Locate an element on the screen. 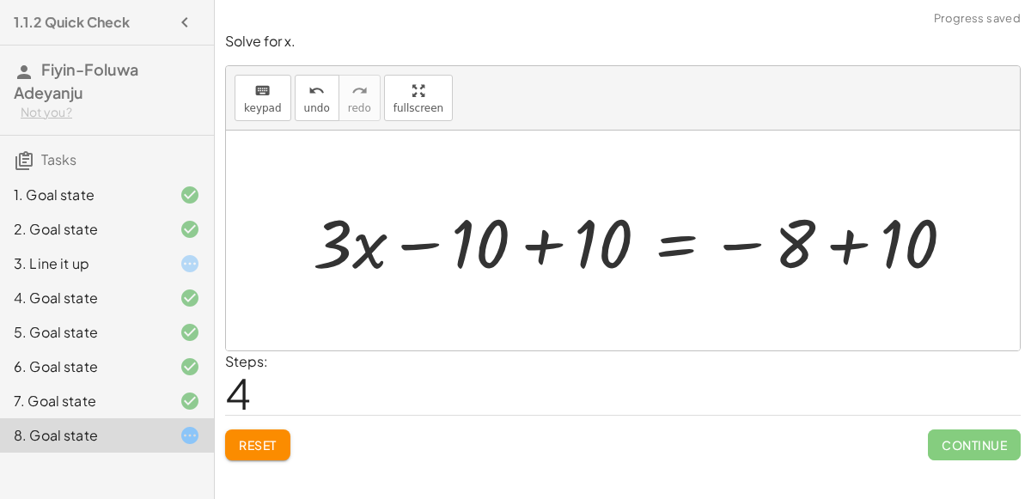 The image size is (1031, 499). div: 4. Goal state is located at coordinates (82, 298).